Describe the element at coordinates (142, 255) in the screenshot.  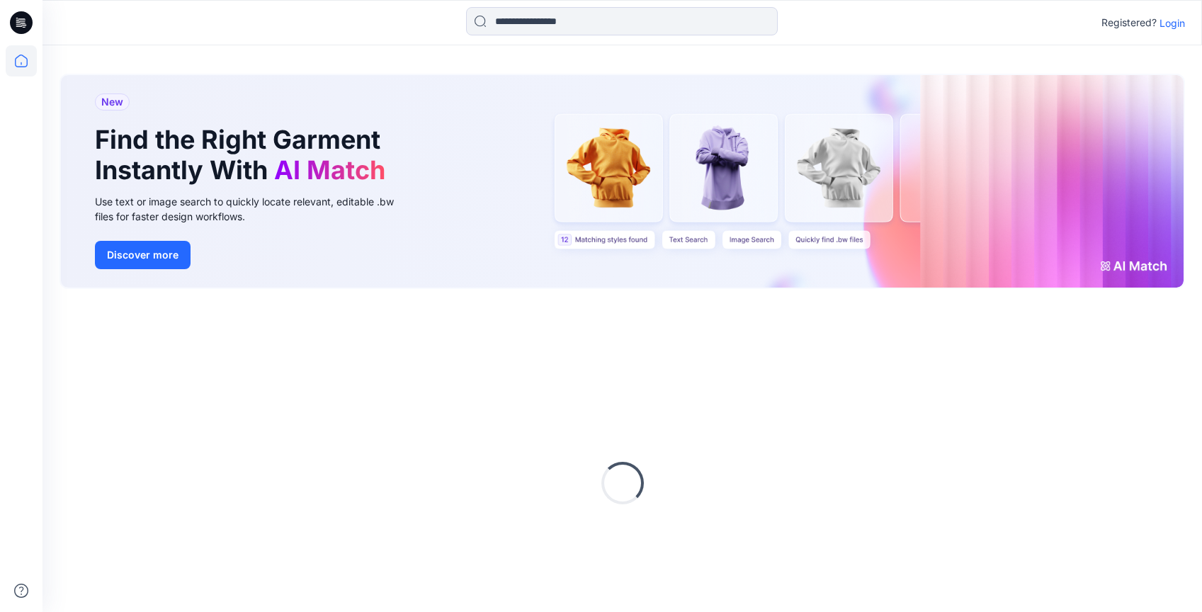
I see `button: Discover more` at that location.